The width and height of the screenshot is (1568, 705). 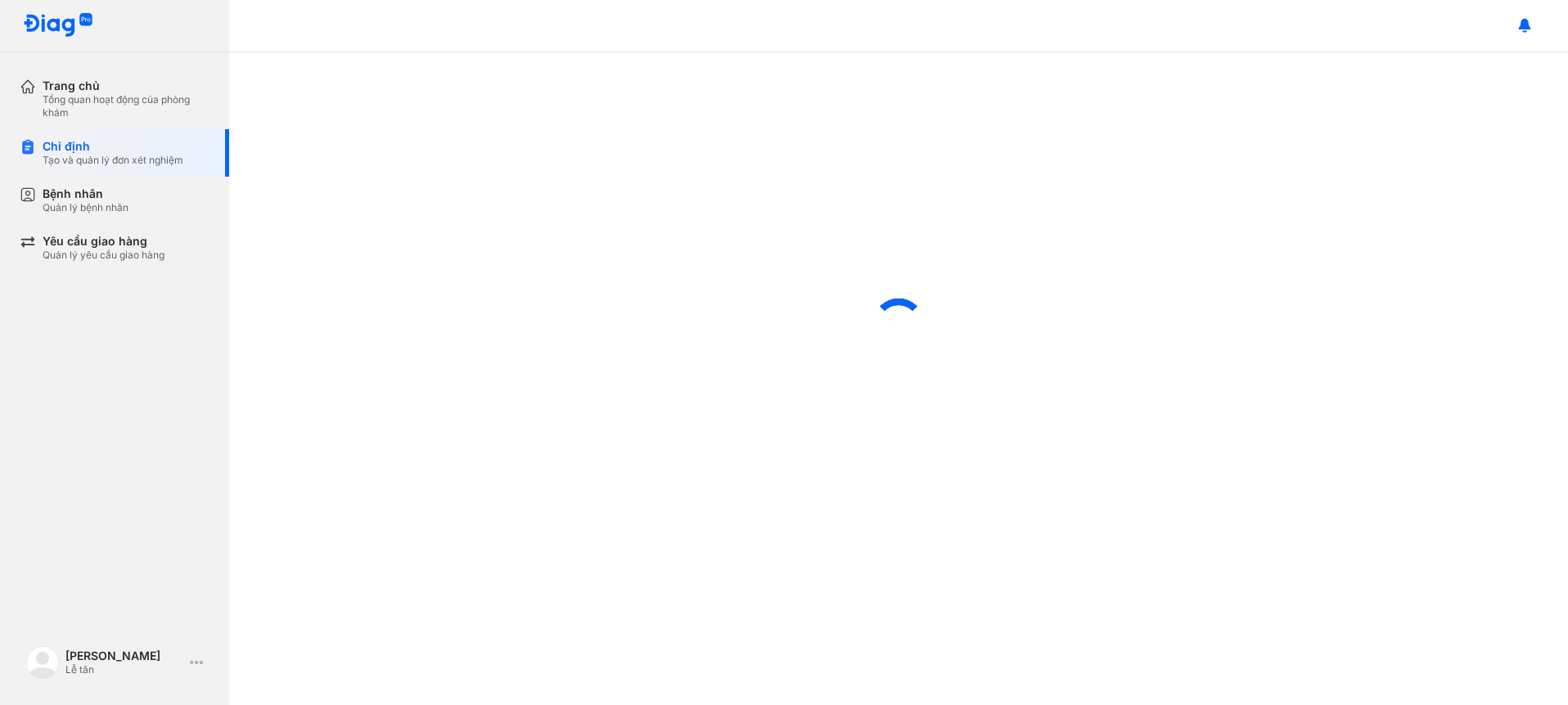 What do you see at coordinates (103, 255) in the screenshot?
I see `div: Quản lý yêu cầu giao hàng` at bounding box center [103, 255].